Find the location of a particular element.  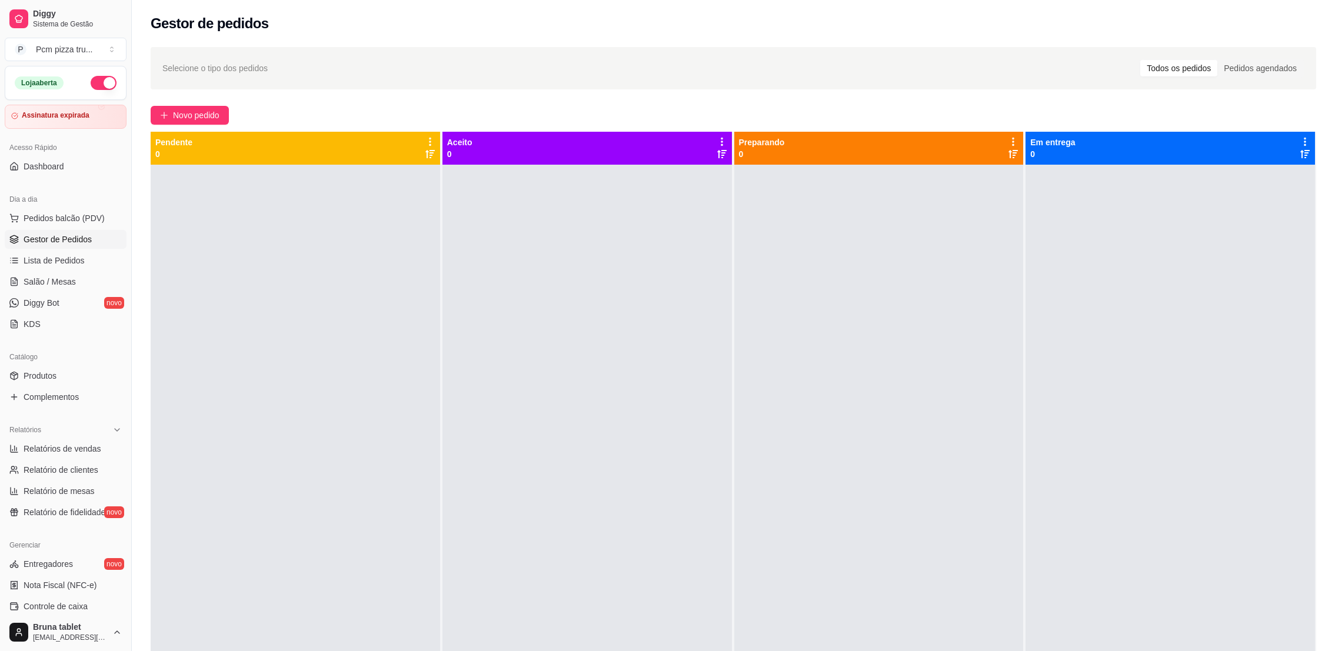

a: DiggySistema de Gestão is located at coordinates (65, 19).